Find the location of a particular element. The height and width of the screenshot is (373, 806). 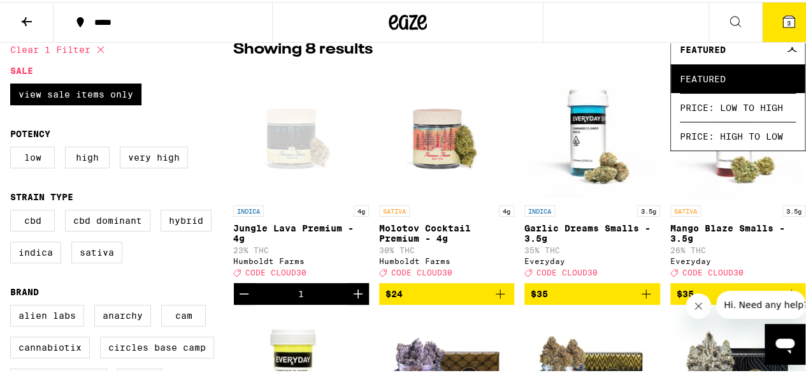

p: 35% THC is located at coordinates (592, 248).